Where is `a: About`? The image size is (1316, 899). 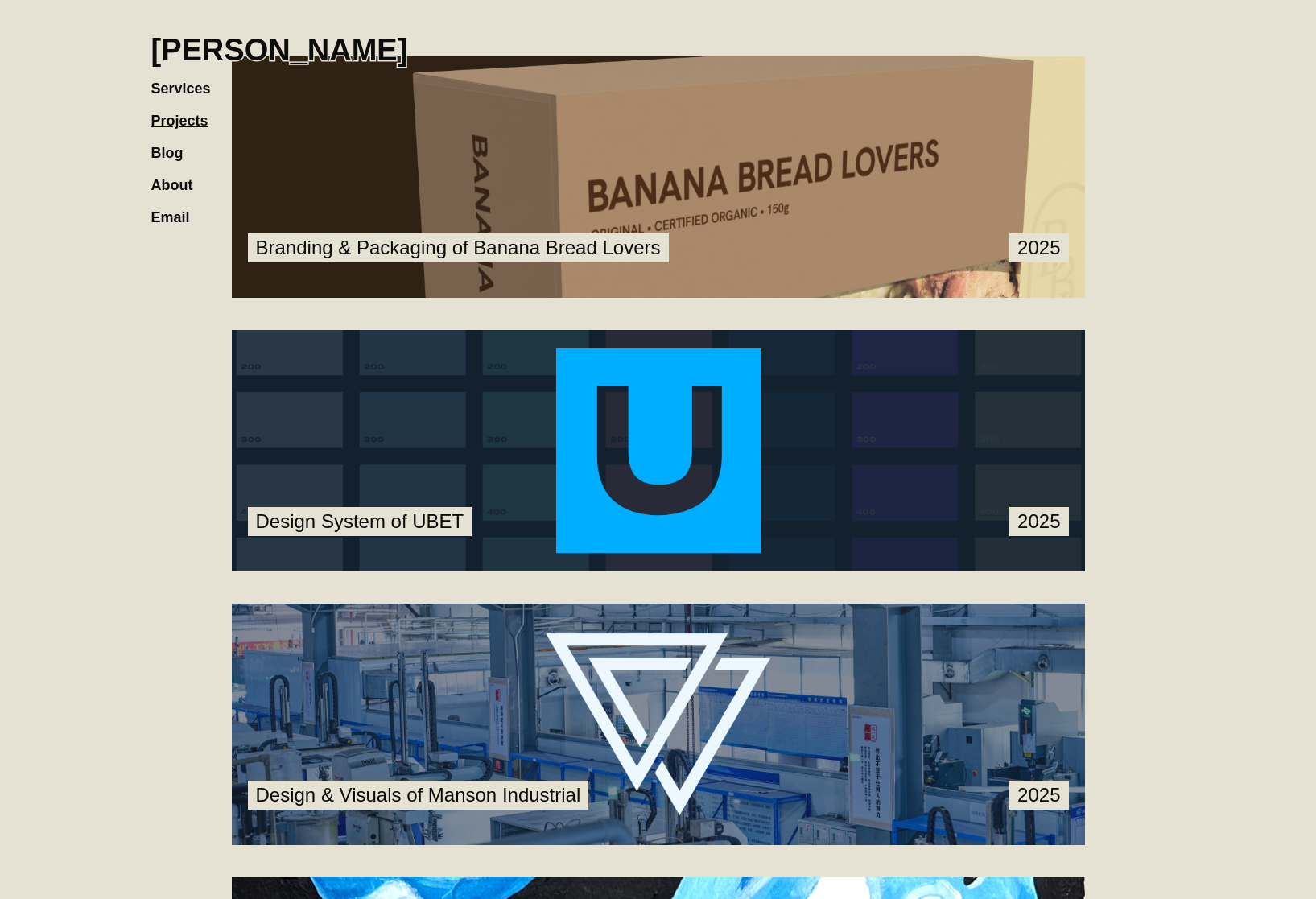
a: About is located at coordinates (181, 177).